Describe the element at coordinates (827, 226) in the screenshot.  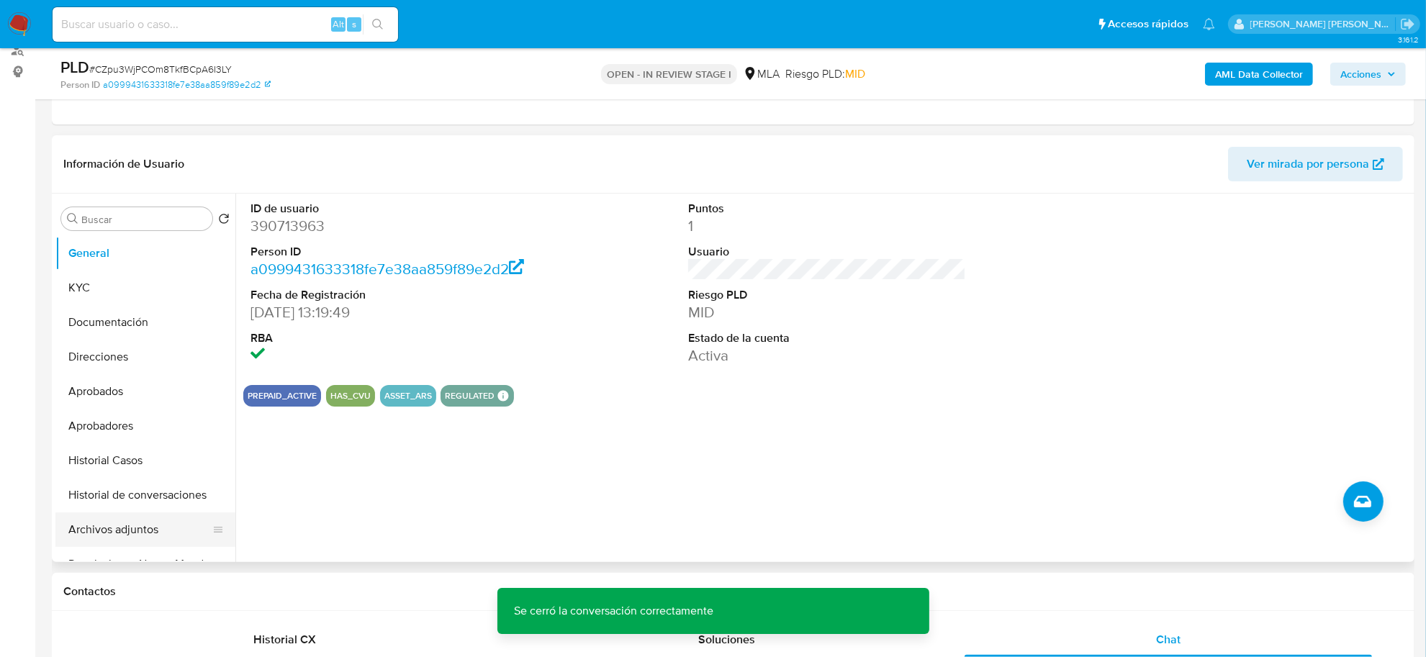
I see `dd: 1` at that location.